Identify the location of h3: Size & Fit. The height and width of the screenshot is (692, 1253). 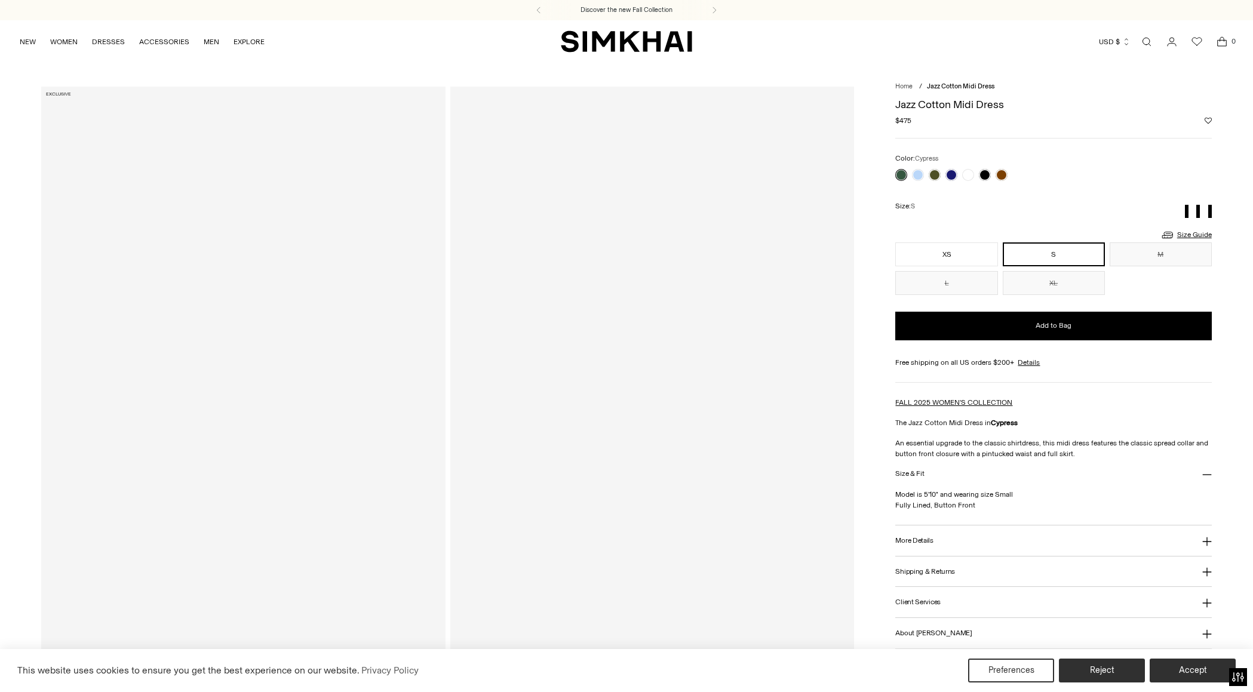
(909, 473).